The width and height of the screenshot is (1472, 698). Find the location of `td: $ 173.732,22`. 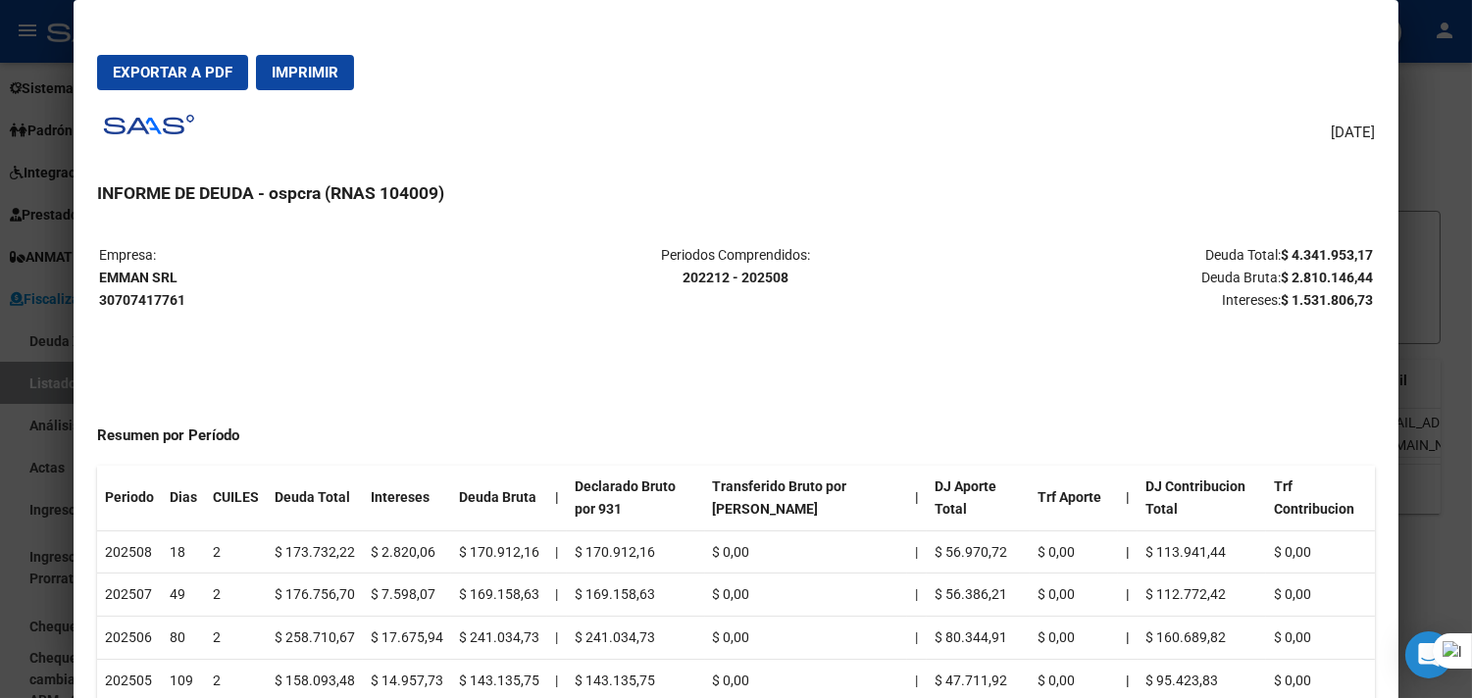

td: $ 173.732,22 is located at coordinates (315, 552).